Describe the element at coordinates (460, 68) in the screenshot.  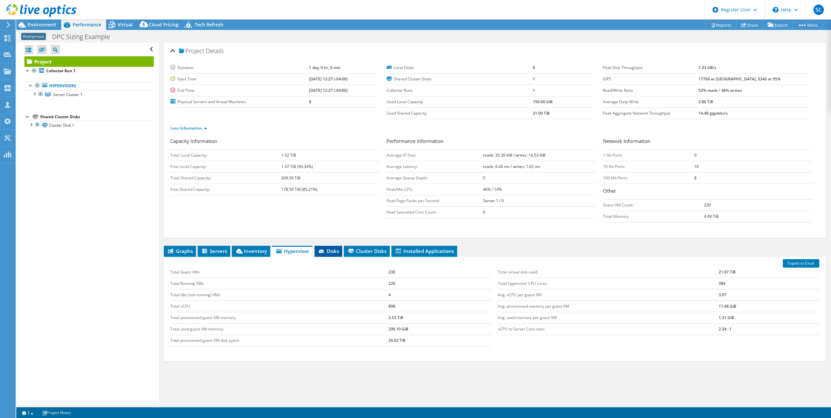
I see `label: Local Disks` at that location.